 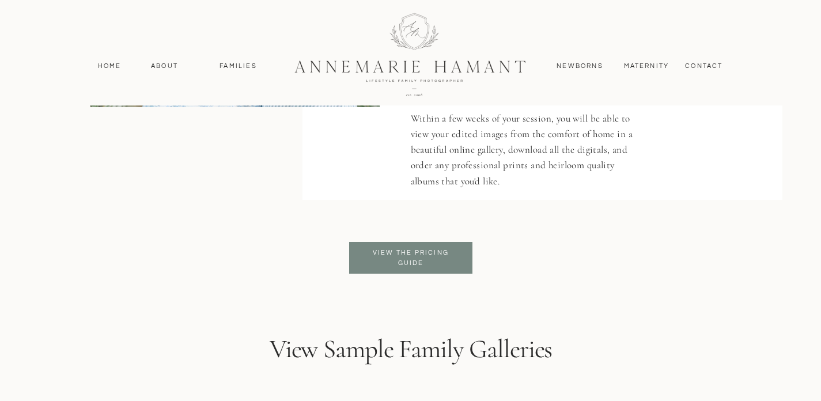 What do you see at coordinates (165, 66) in the screenshot?
I see `nav: About` at bounding box center [165, 66].